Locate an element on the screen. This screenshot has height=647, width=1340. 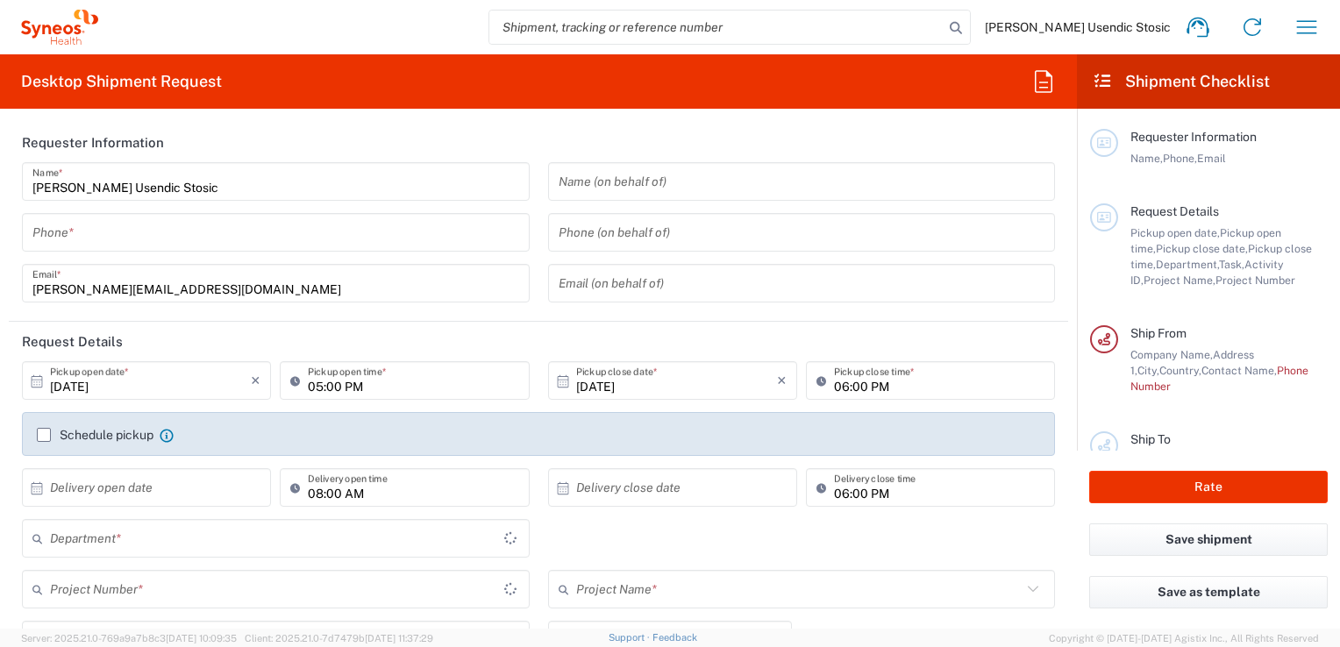
span: Name, is located at coordinates (1146, 158).